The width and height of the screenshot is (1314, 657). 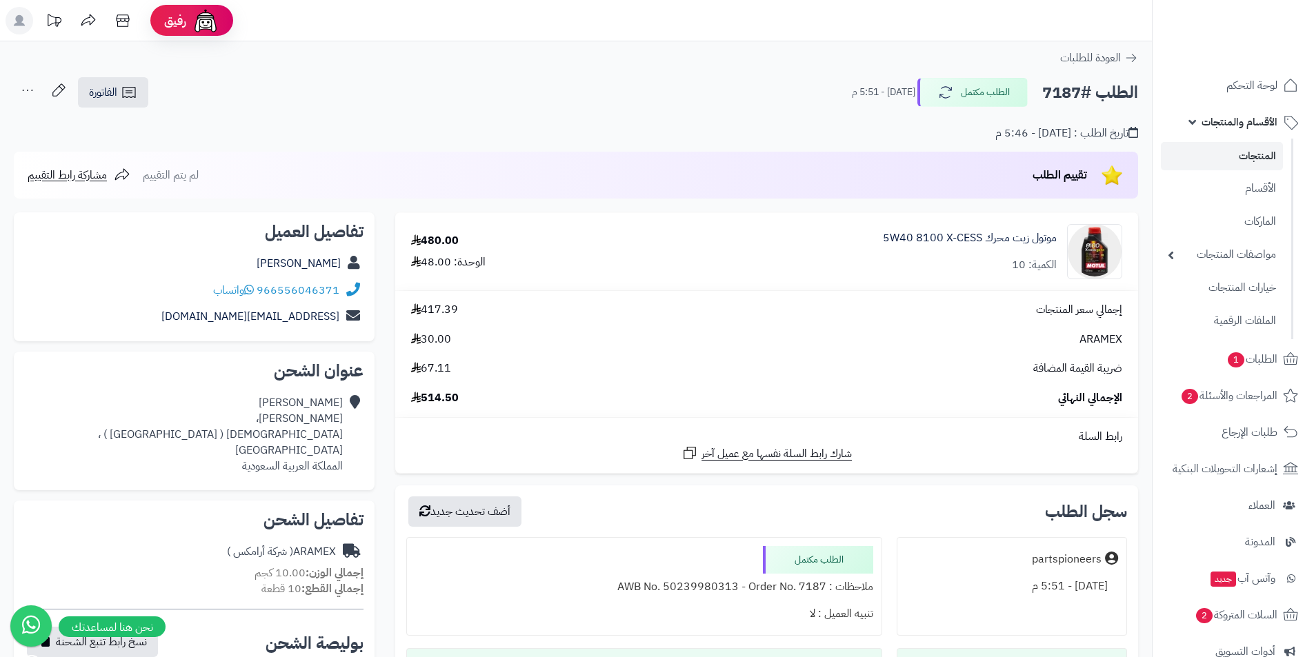 I want to click on a: الماركات, so click(x=1222, y=221).